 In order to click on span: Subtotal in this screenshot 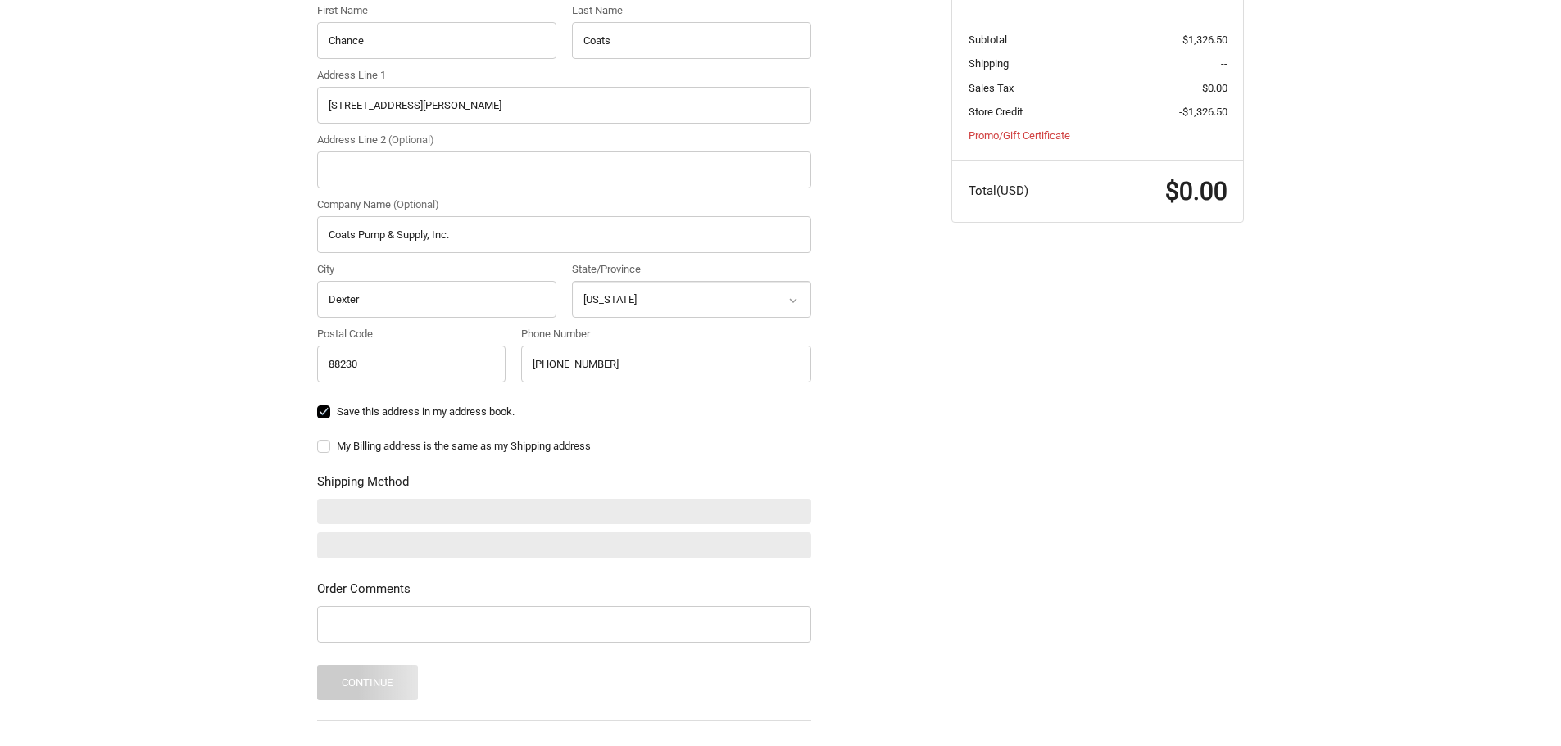, I will do `click(987, 39)`.